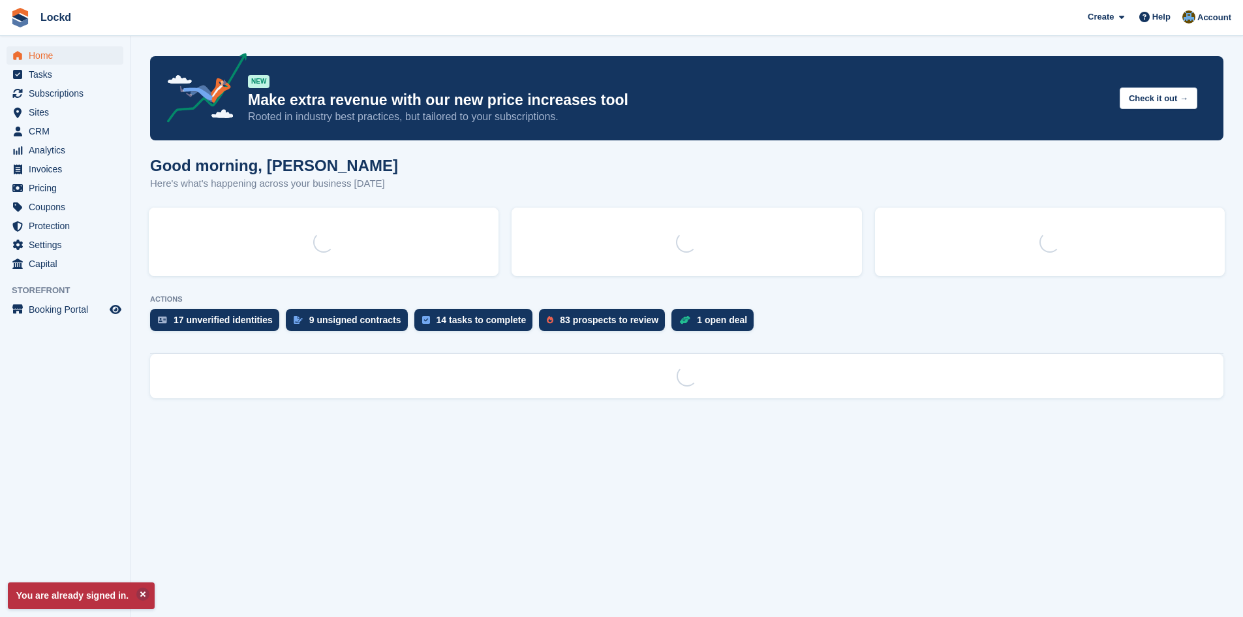 Image resolution: width=1243 pixels, height=617 pixels. I want to click on a: 17 unverified identities, so click(218, 323).